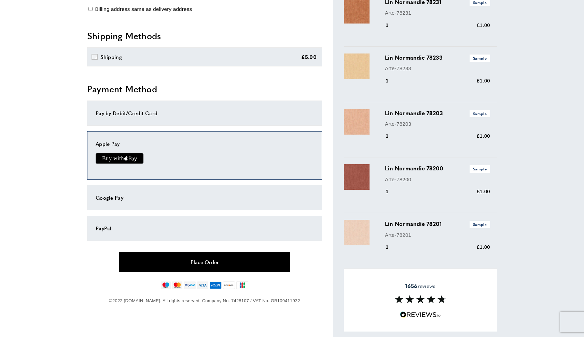 The width and height of the screenshot is (584, 337). What do you see at coordinates (309, 57) in the screenshot?
I see `div: £5.00` at bounding box center [309, 57].